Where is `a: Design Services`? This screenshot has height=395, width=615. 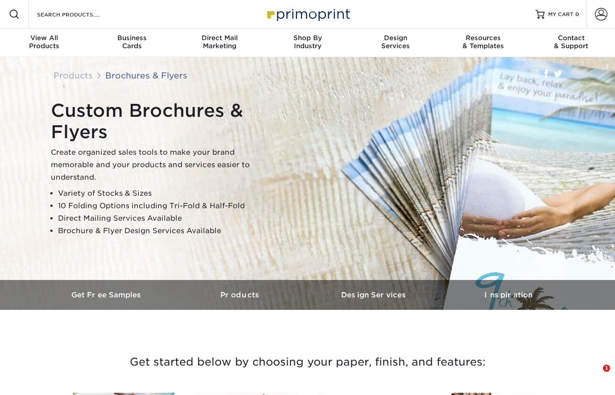 a: Design Services is located at coordinates (375, 295).